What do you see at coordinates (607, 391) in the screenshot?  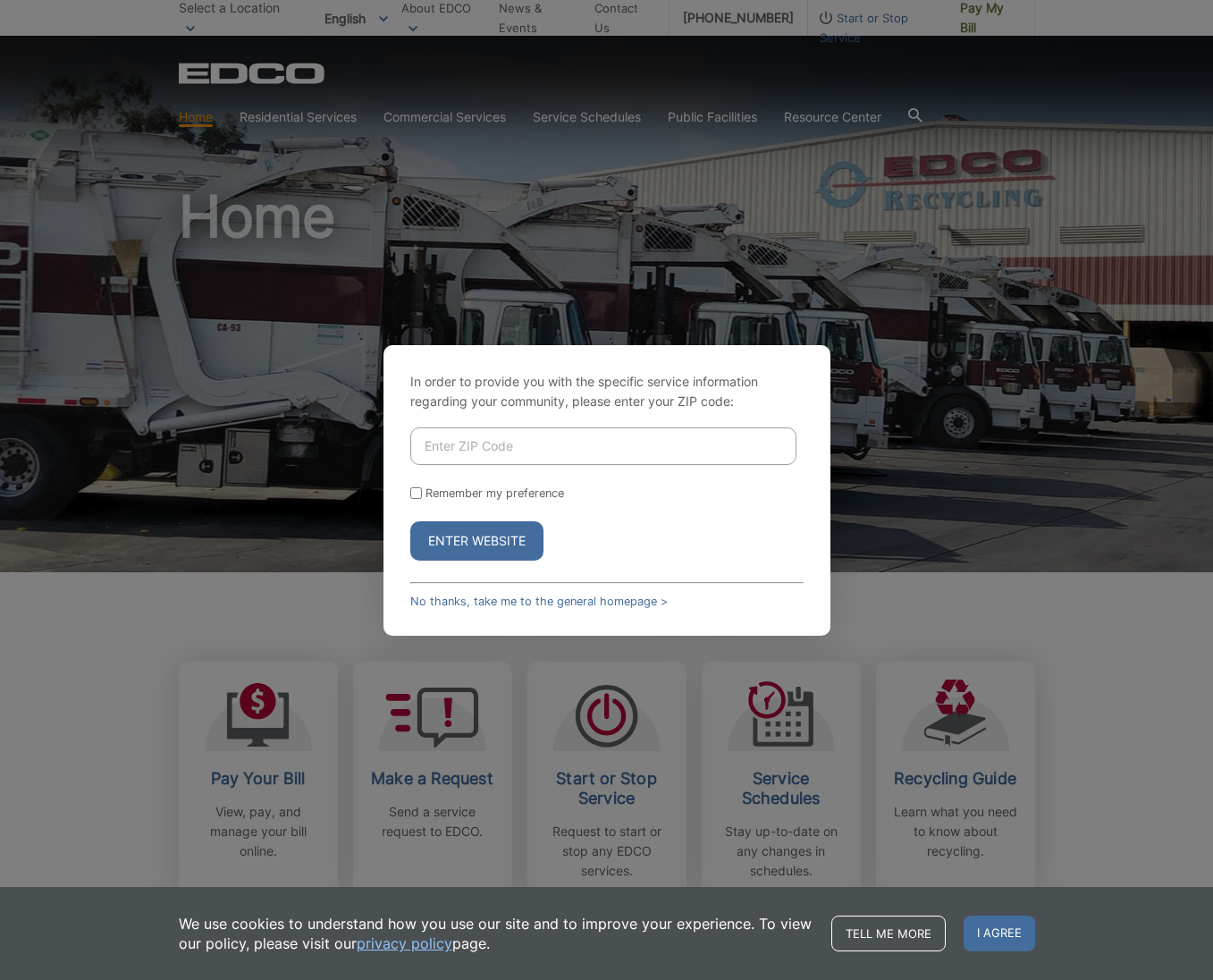 I see `p: In order to provide you with the specific service information regarding your community, please en...` at bounding box center [607, 391].